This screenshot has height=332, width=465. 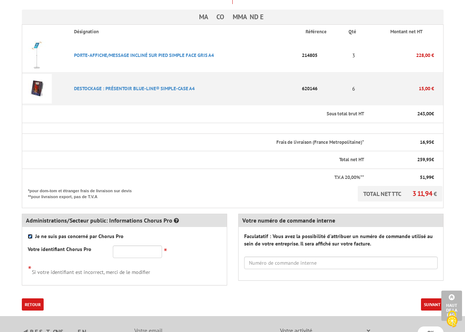 What do you see at coordinates (37, 55) in the screenshot?
I see `img: PORTE-AFFICHE/MESSAGE INCLINé SUR PIED SIMPLE FACE GRIS A4` at bounding box center [37, 55].